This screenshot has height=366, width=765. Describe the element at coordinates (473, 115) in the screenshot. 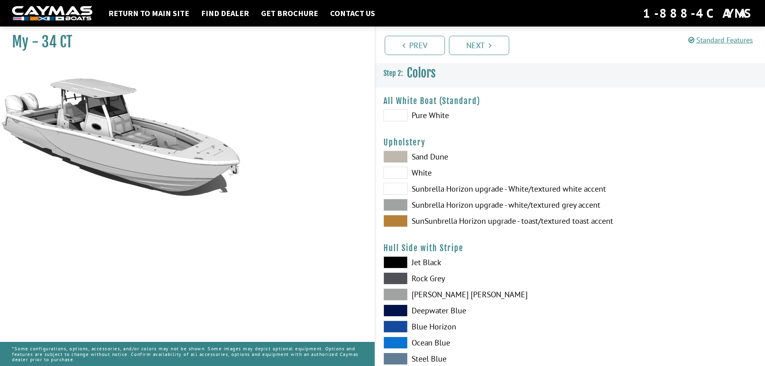

I see `label: Pure White` at that location.